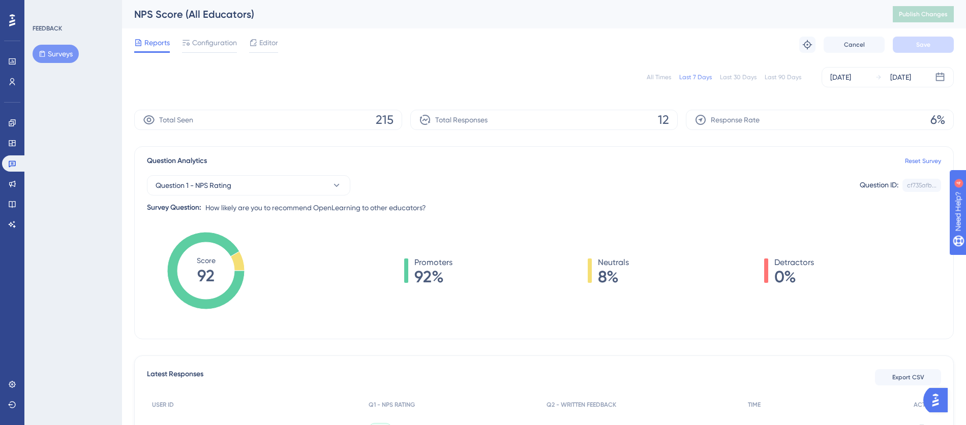  What do you see at coordinates (923, 45) in the screenshot?
I see `button: Save` at bounding box center [923, 45].